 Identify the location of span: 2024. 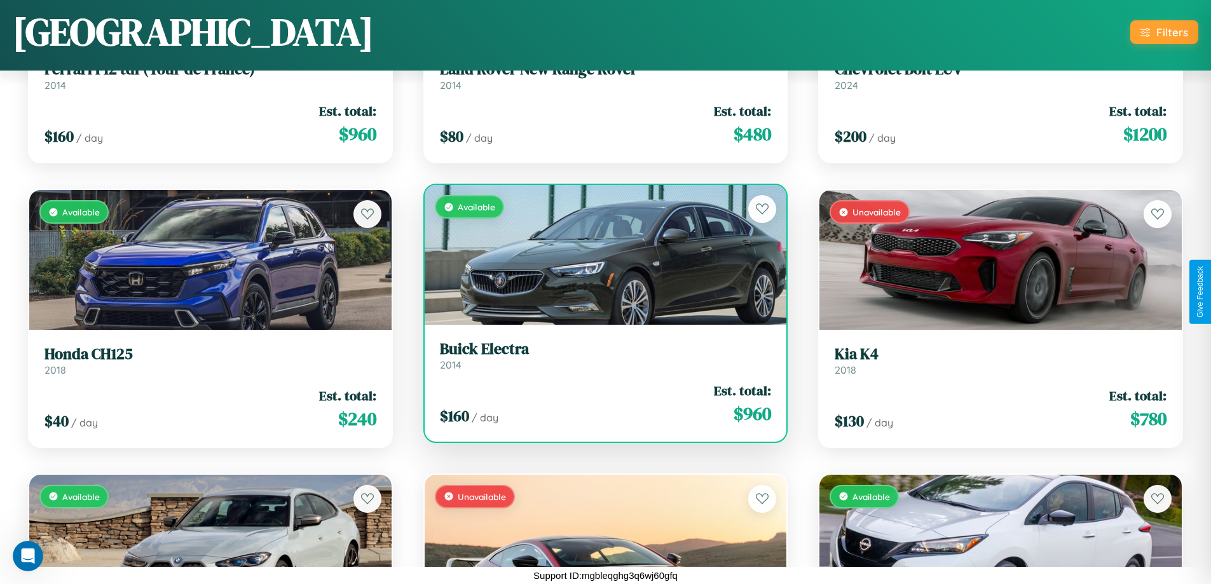
(846, 85).